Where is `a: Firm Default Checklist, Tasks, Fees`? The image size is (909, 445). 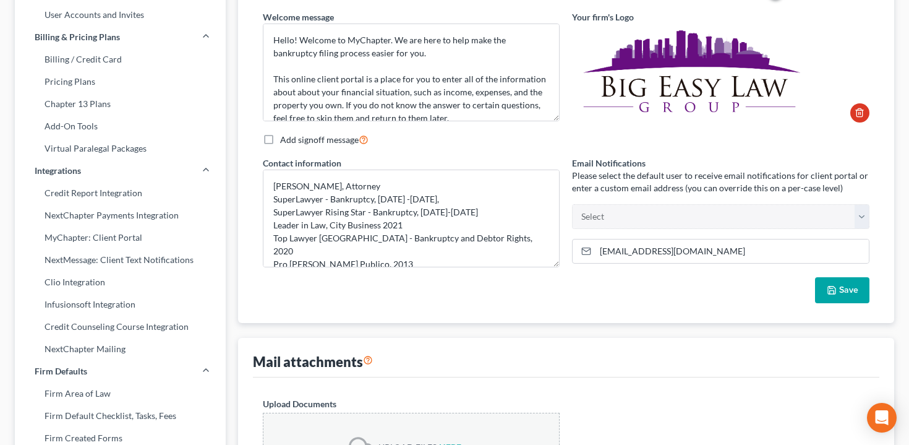
a: Firm Default Checklist, Tasks, Fees is located at coordinates (120, 416).